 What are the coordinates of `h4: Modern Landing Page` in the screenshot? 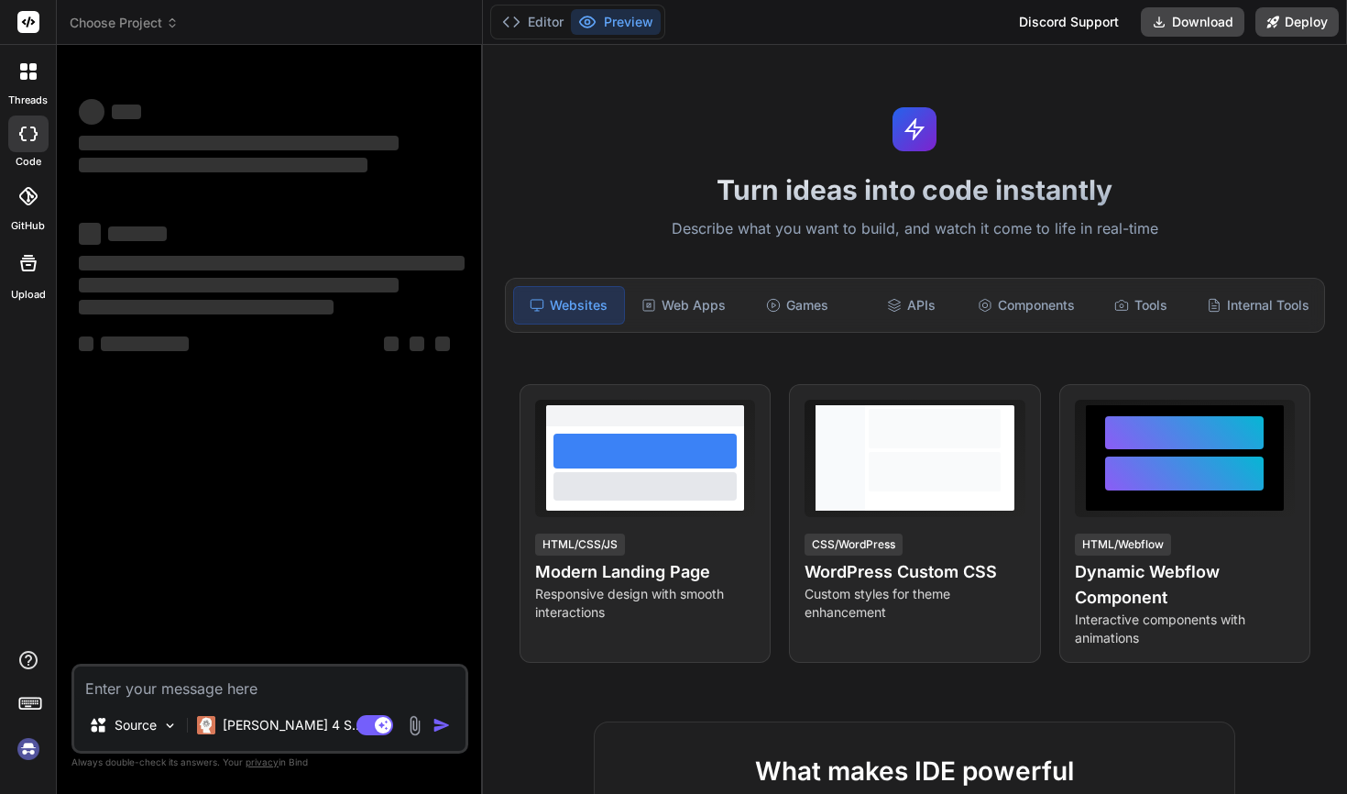 It's located at (645, 572).